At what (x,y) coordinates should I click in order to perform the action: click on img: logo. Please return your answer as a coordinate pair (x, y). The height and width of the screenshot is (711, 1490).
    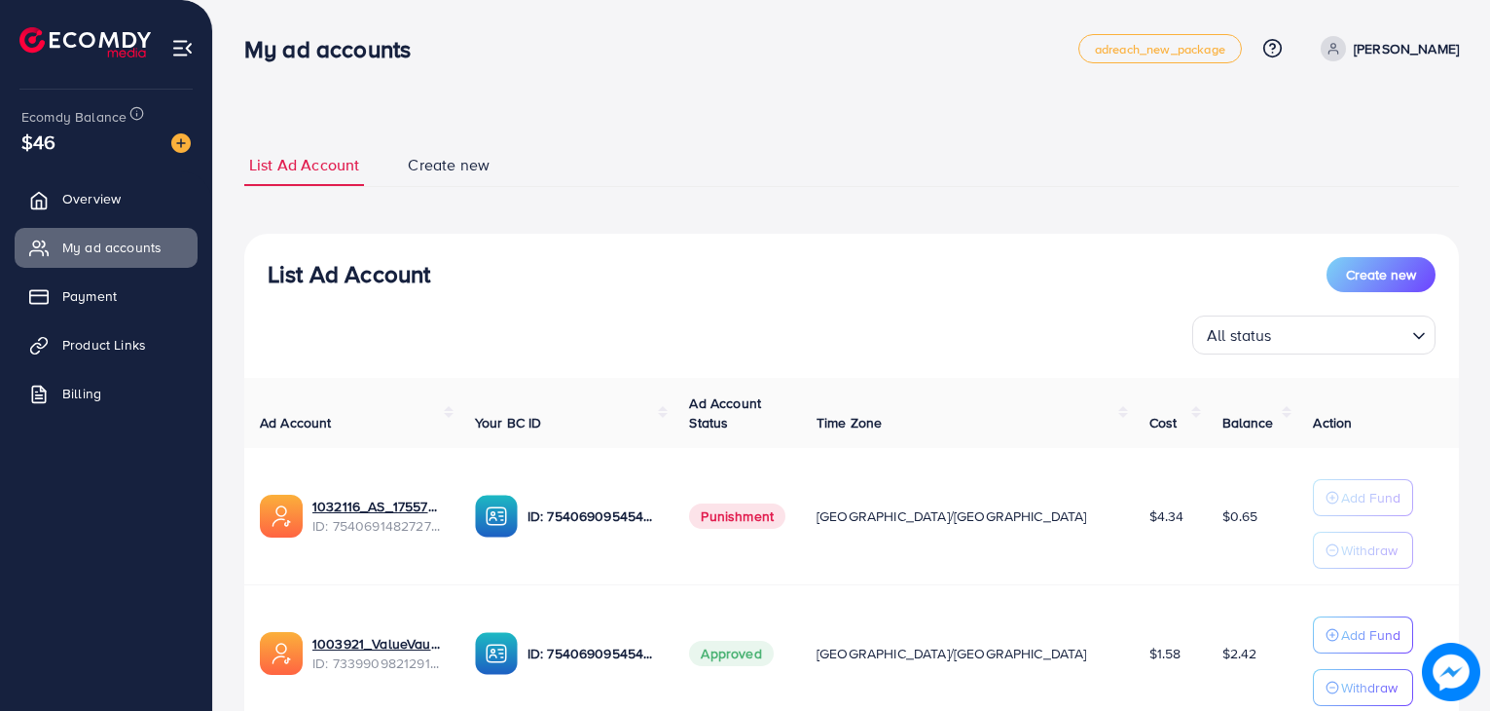
    Looking at the image, I should click on (85, 42).